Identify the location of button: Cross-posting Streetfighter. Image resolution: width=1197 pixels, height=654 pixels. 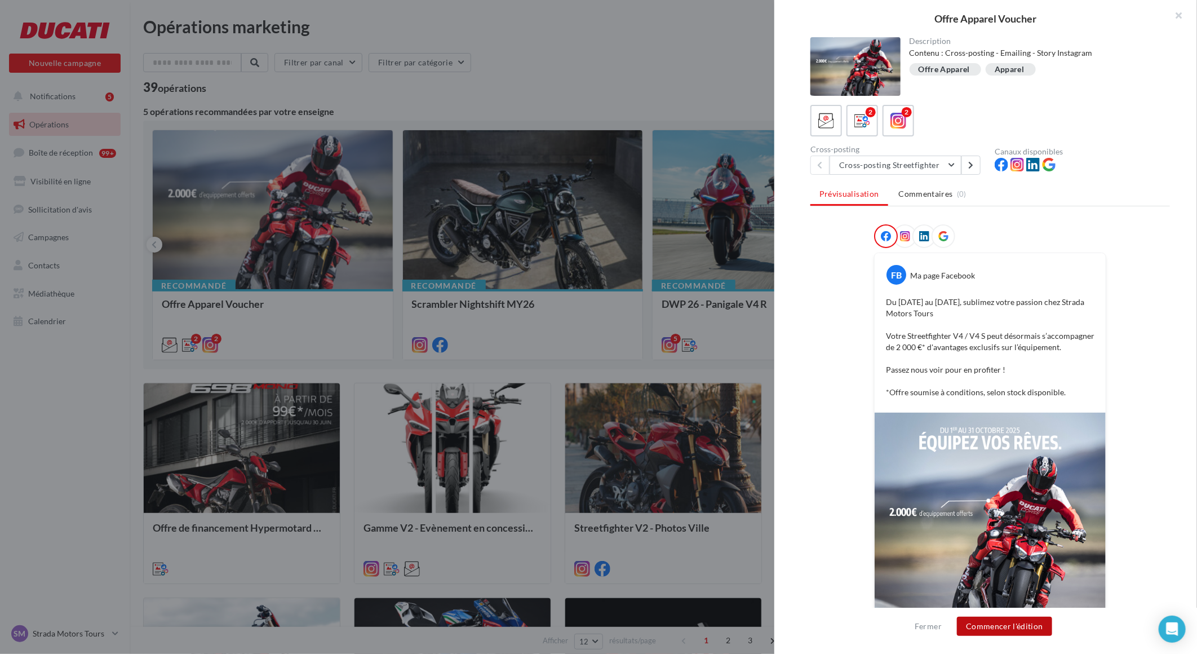
(896, 165).